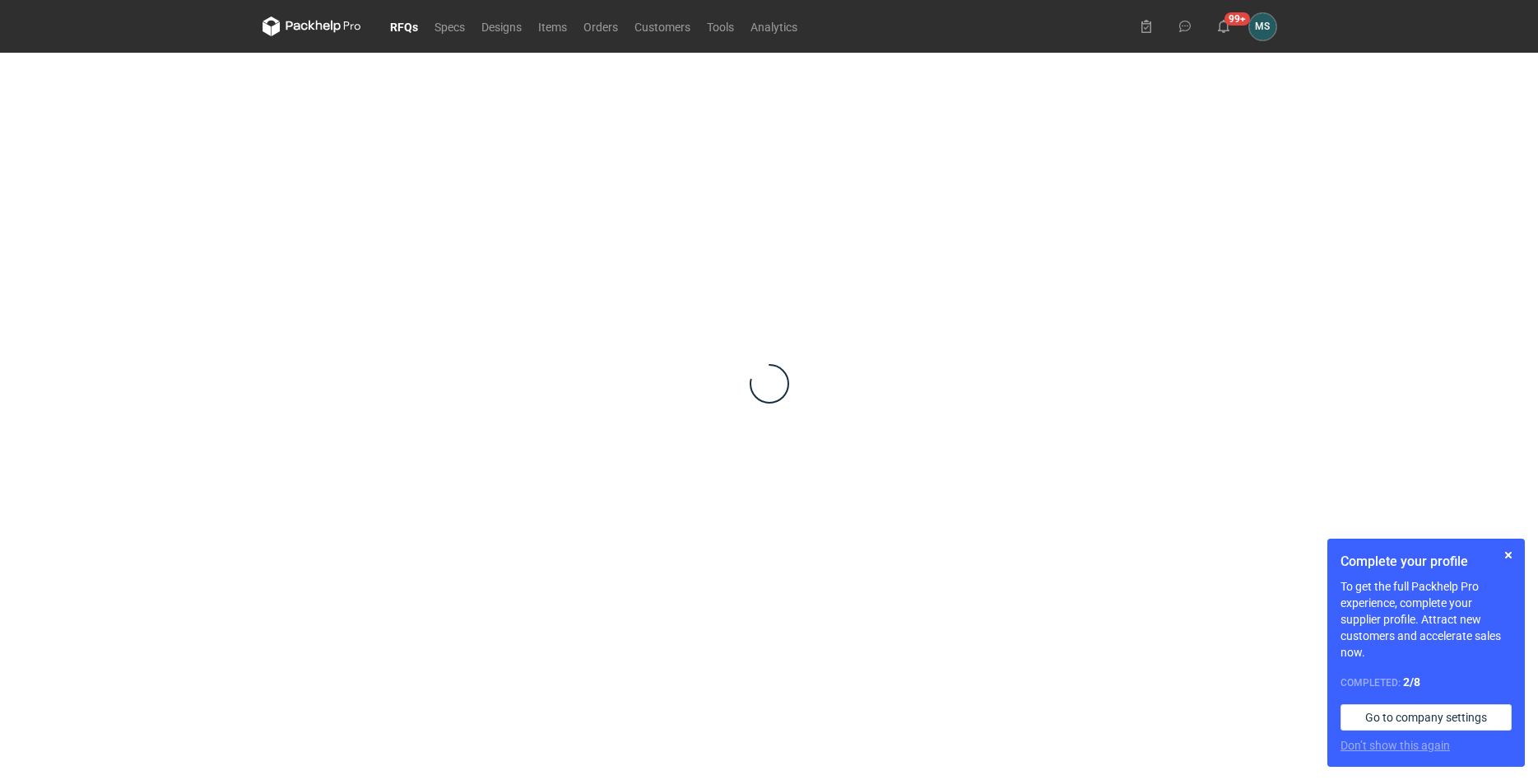  I want to click on a: Orders, so click(601, 26).